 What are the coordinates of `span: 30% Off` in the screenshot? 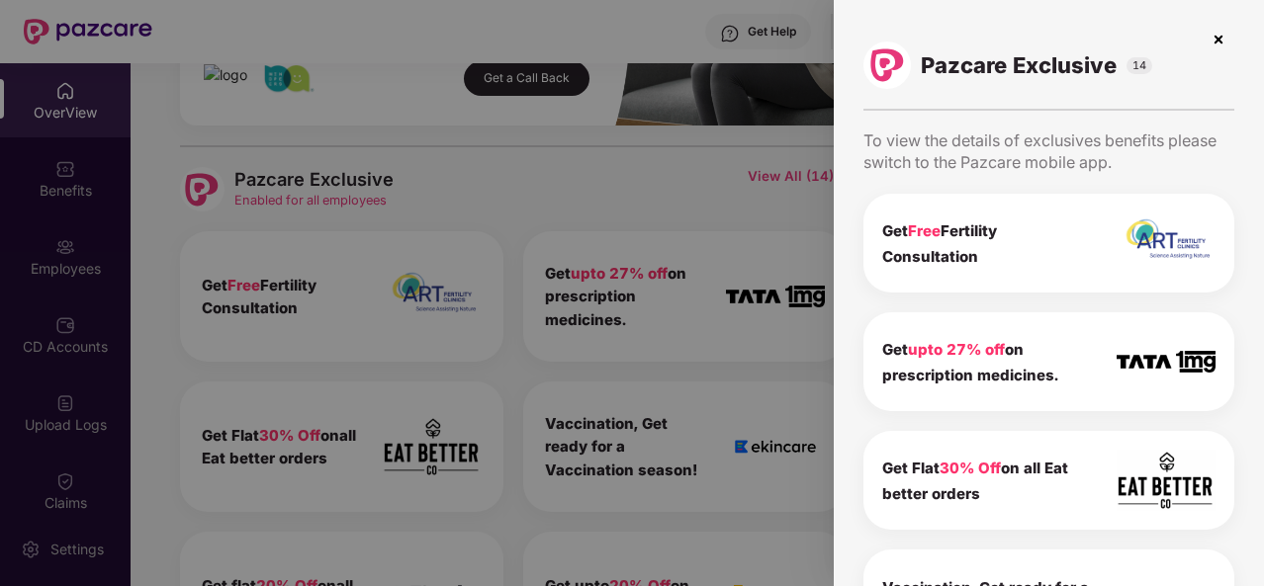 It's located at (970, 468).